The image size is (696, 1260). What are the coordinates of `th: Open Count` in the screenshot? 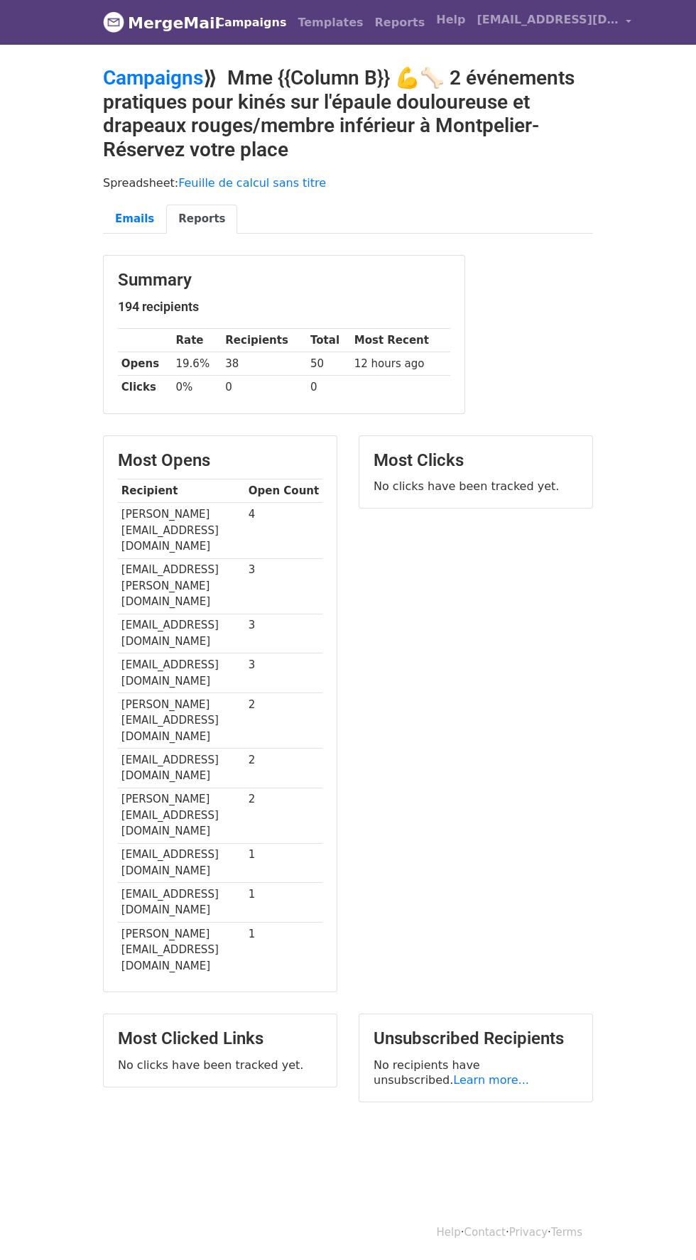 It's located at (283, 491).